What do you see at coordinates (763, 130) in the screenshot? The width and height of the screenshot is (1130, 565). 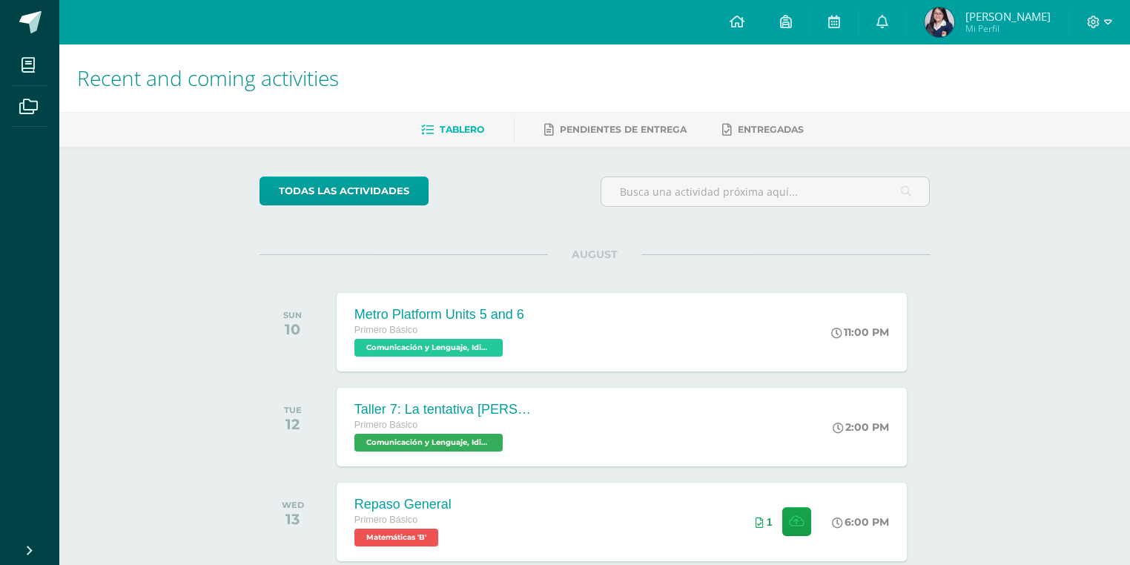 I see `a: Entregadas` at bounding box center [763, 130].